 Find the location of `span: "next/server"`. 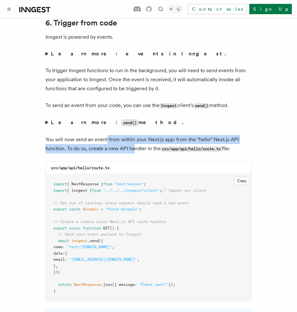

span: "next/server" is located at coordinates (129, 184).